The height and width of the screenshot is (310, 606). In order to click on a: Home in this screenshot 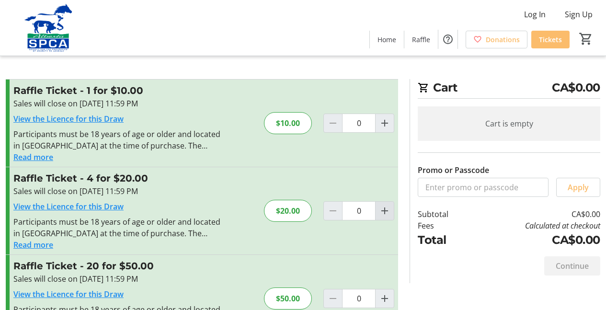, I will do `click(386, 39)`.